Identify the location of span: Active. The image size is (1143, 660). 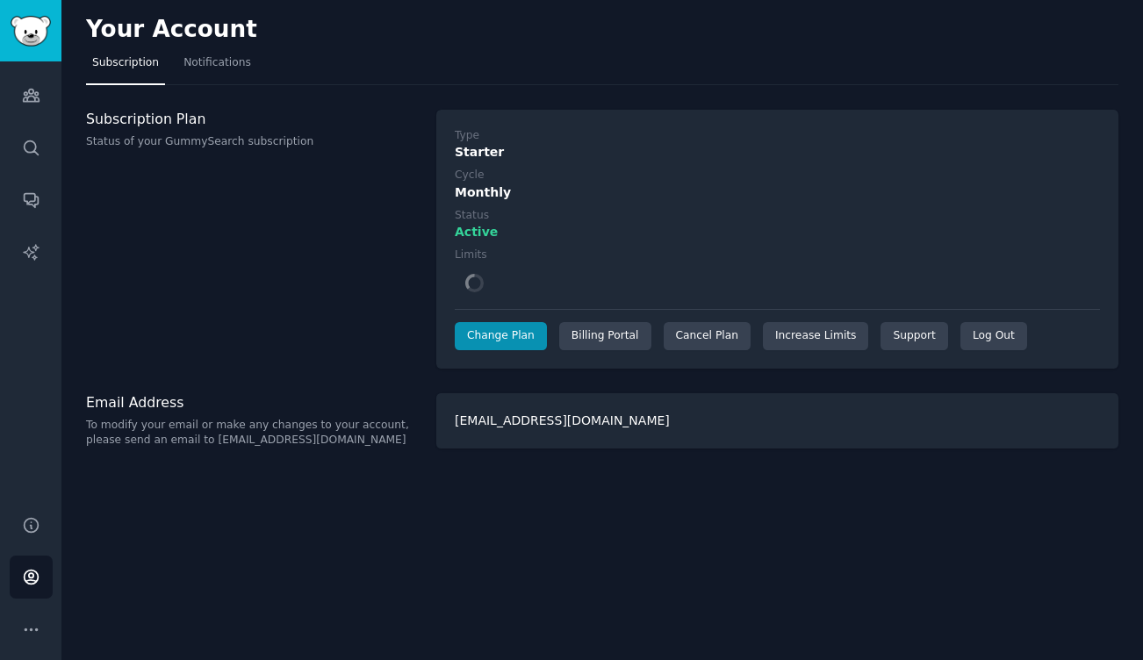
(476, 232).